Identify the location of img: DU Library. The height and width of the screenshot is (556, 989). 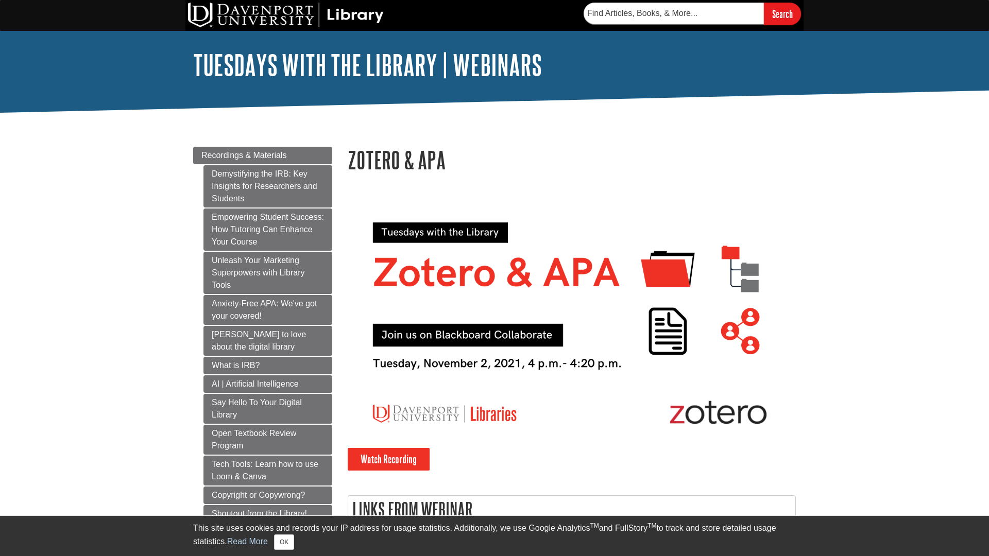
(286, 15).